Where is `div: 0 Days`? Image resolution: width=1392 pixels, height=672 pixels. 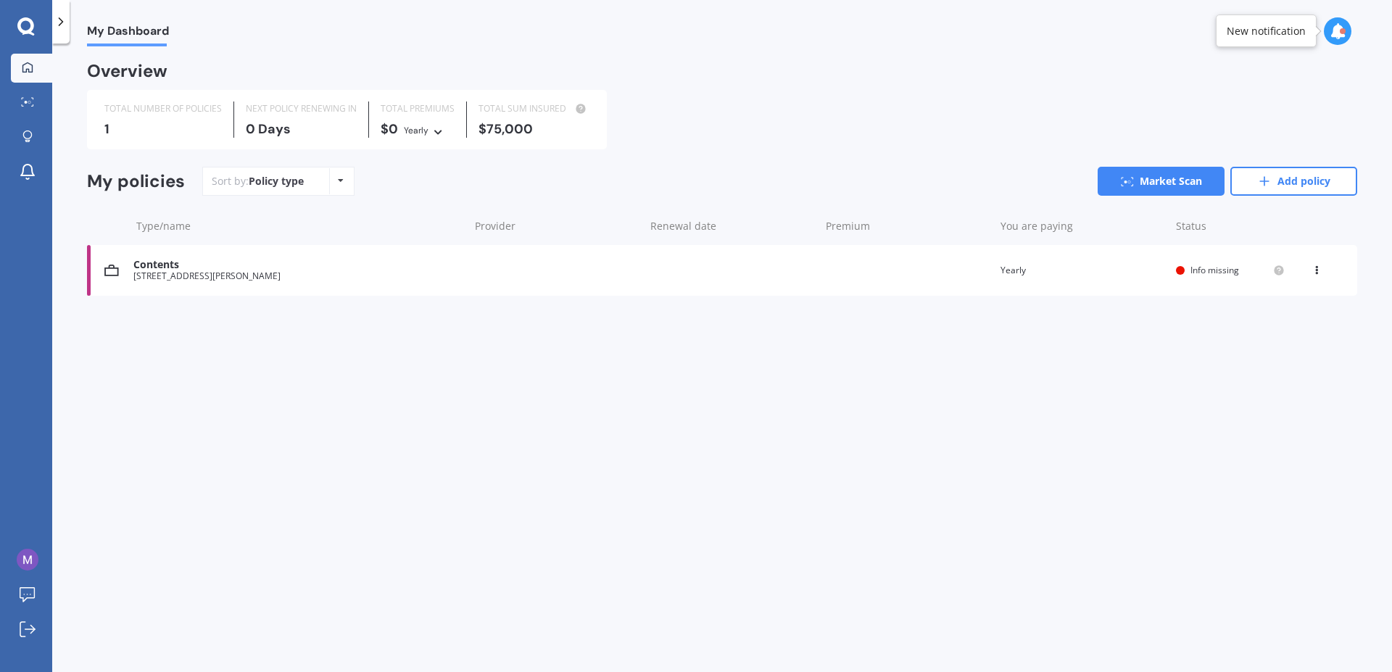 div: 0 Days is located at coordinates (301, 129).